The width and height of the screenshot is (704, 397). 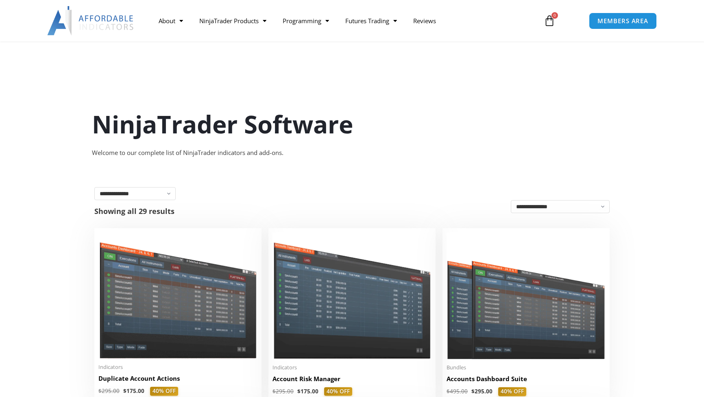 What do you see at coordinates (555, 15) in the screenshot?
I see `span: 0` at bounding box center [555, 15].